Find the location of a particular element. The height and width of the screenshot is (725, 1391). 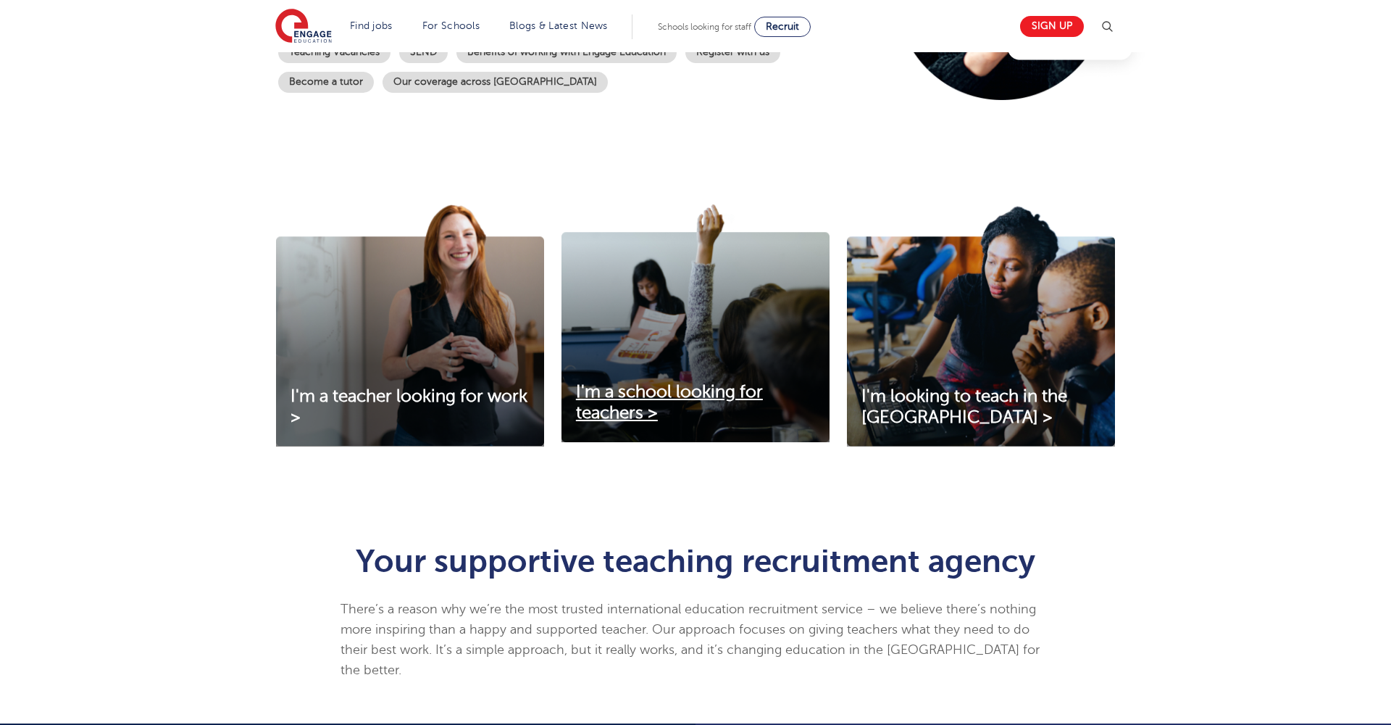

span: I'm a teacher looking for work > is located at coordinates (409, 407).